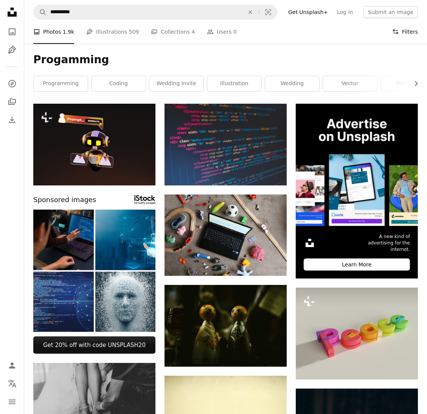  Describe the element at coordinates (118, 84) in the screenshot. I see `a: coding` at that location.